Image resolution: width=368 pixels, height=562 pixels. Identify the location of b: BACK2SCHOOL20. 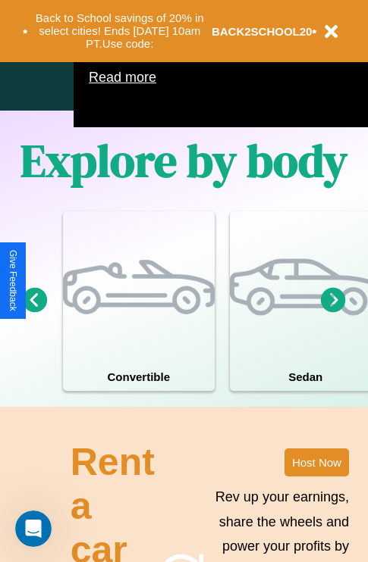
(261, 31).